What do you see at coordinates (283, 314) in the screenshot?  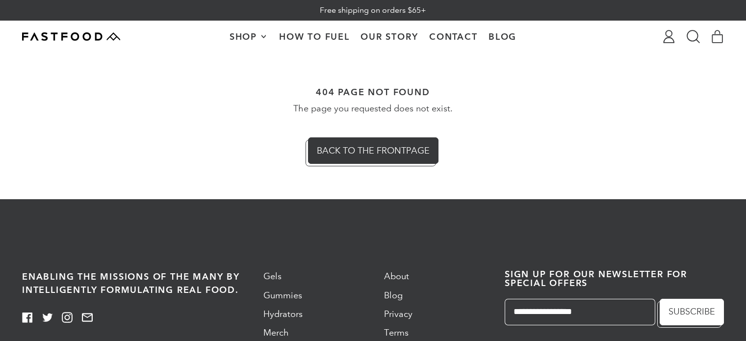 I see `a: Hydrators` at bounding box center [283, 314].